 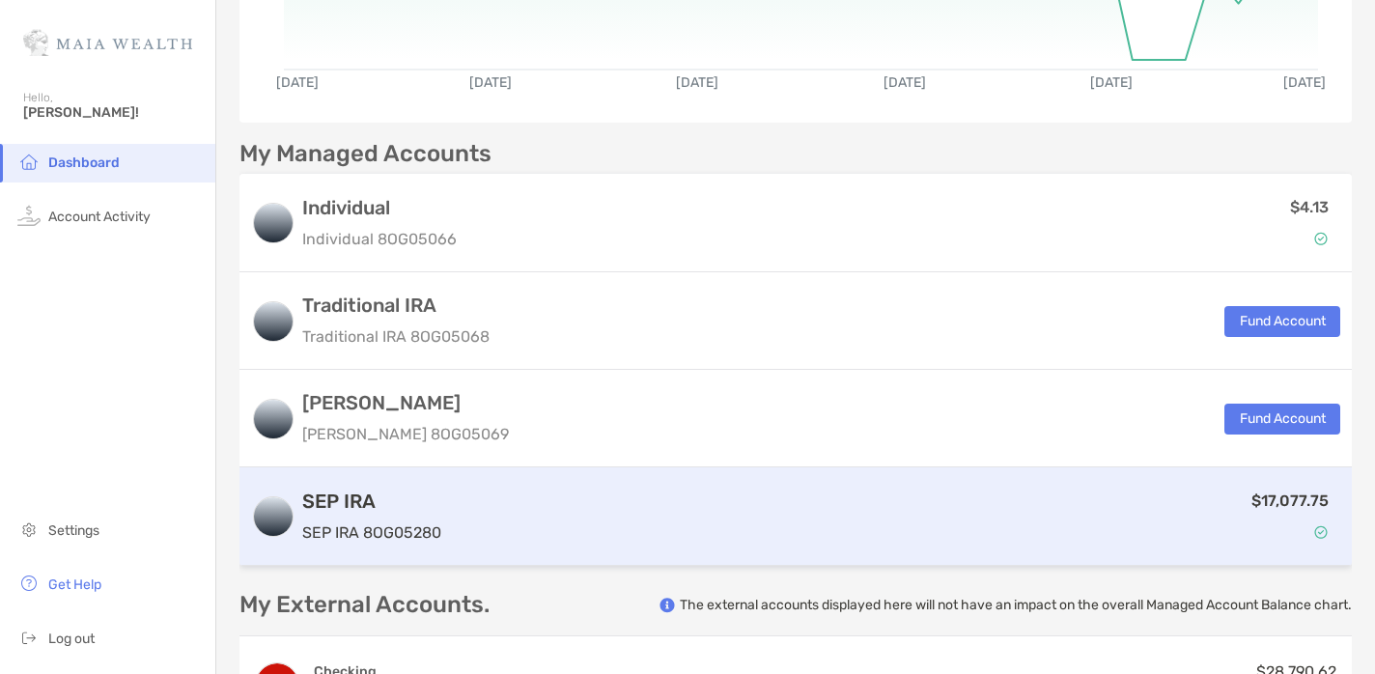 I want to click on p: The external accounts displayed here will not have an impact on the overall Managed Account Balan..., so click(x=1016, y=605).